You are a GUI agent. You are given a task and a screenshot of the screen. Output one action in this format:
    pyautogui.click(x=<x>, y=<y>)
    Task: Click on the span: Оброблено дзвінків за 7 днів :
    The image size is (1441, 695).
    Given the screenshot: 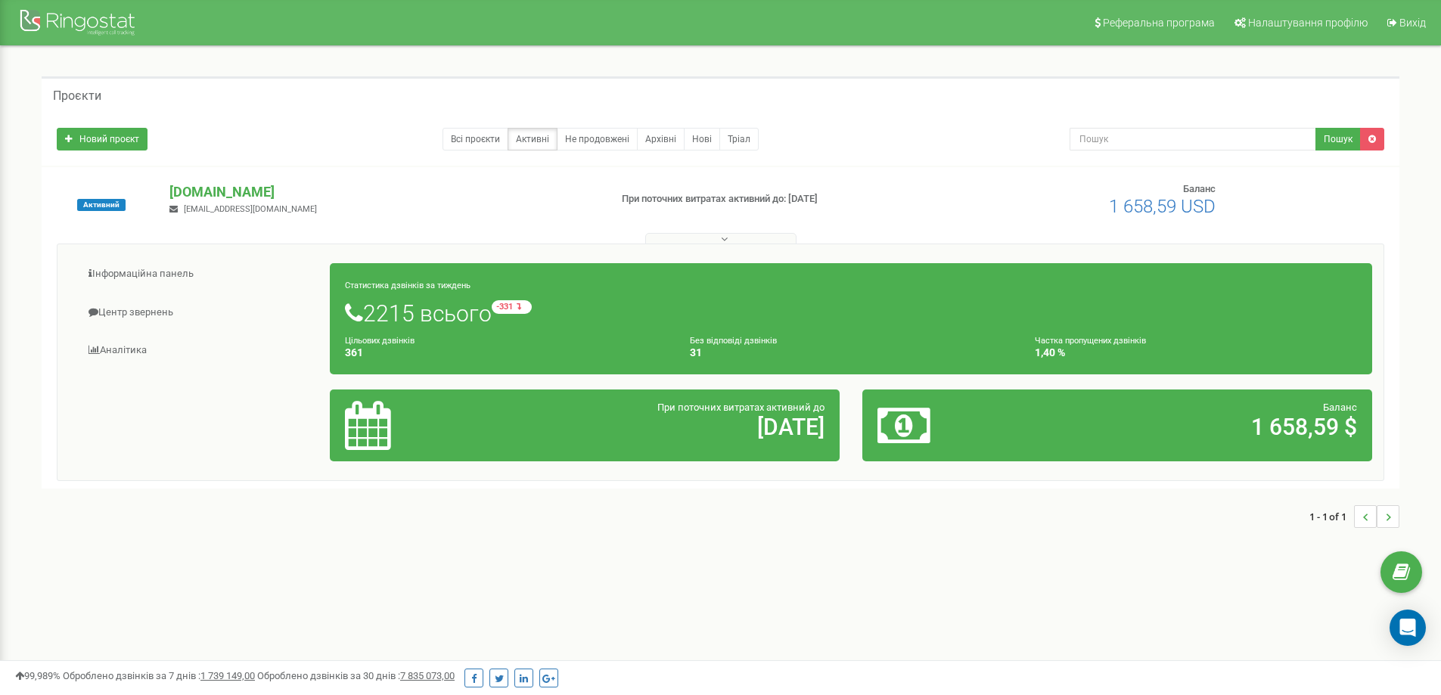 What is the action you would take?
    pyautogui.click(x=159, y=676)
    